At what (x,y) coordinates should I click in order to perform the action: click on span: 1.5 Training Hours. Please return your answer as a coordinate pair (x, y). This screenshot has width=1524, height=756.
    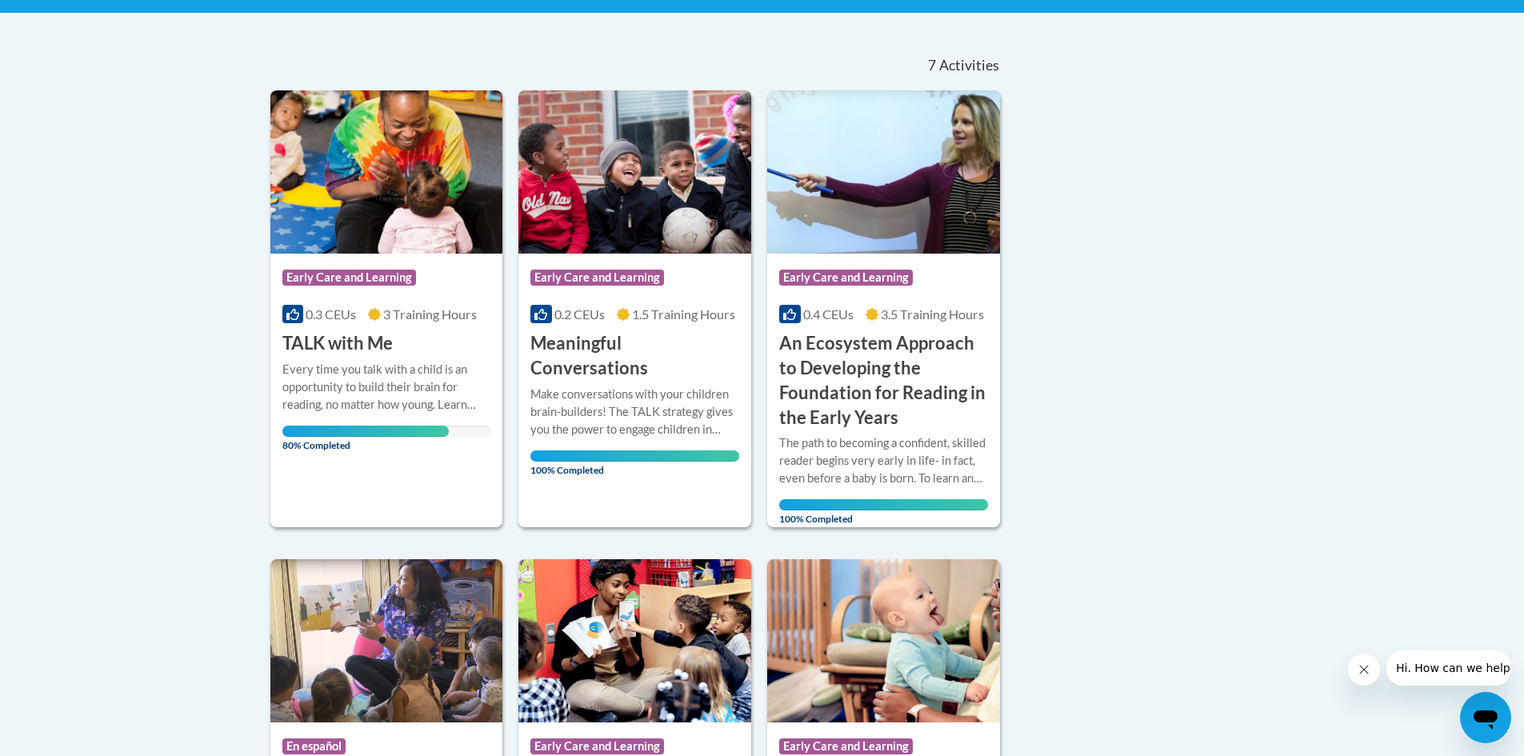
    Looking at the image, I should click on (683, 314).